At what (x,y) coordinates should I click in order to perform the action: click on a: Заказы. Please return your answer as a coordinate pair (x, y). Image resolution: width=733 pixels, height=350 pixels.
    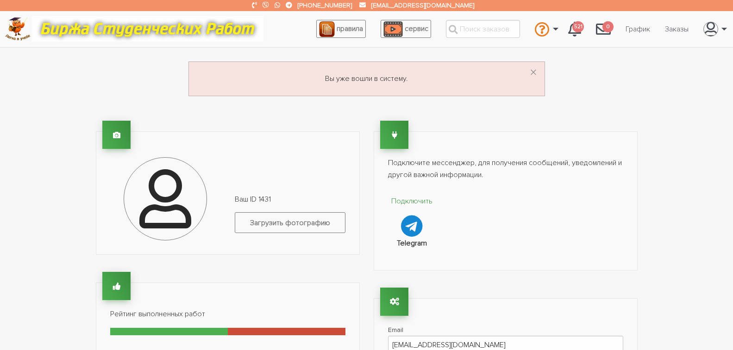
    Looking at the image, I should click on (676, 29).